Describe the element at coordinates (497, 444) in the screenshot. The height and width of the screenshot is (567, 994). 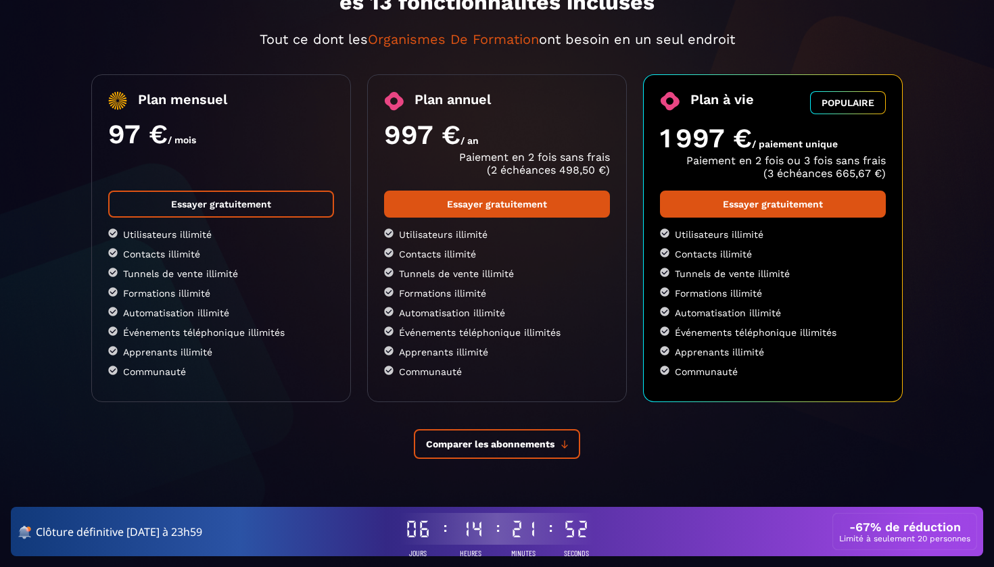
I see `button: Comparer les abonnements` at that location.